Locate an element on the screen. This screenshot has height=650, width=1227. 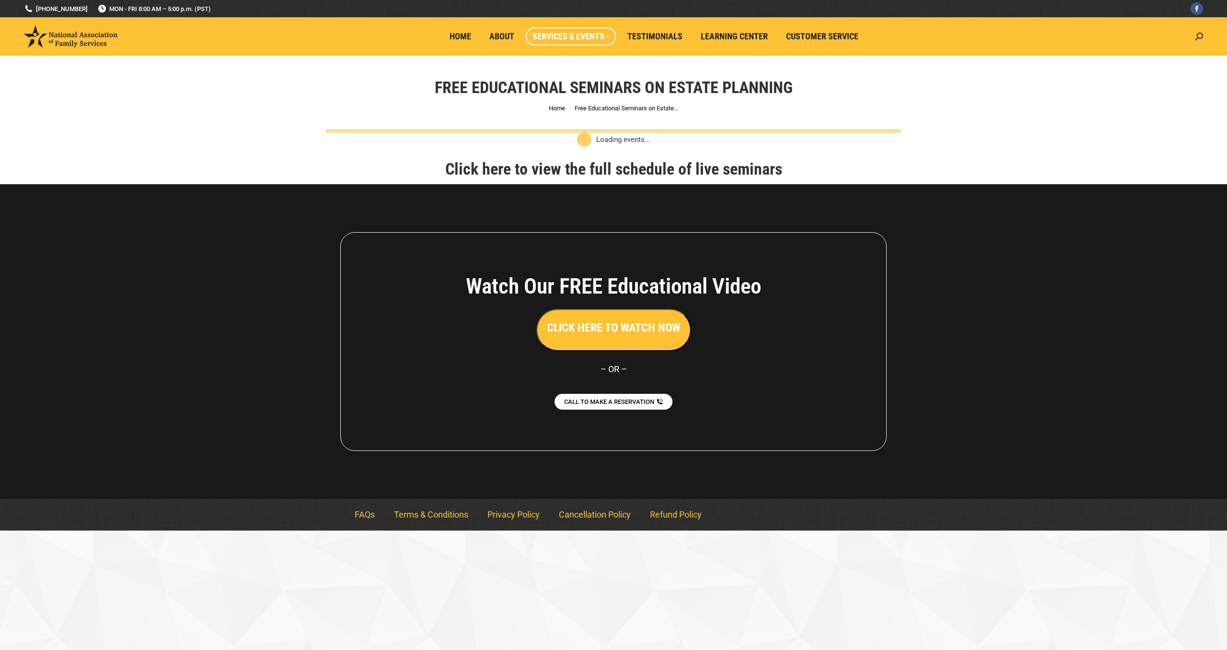
span: CALL TO MAKE A RESERVATION is located at coordinates (609, 401).